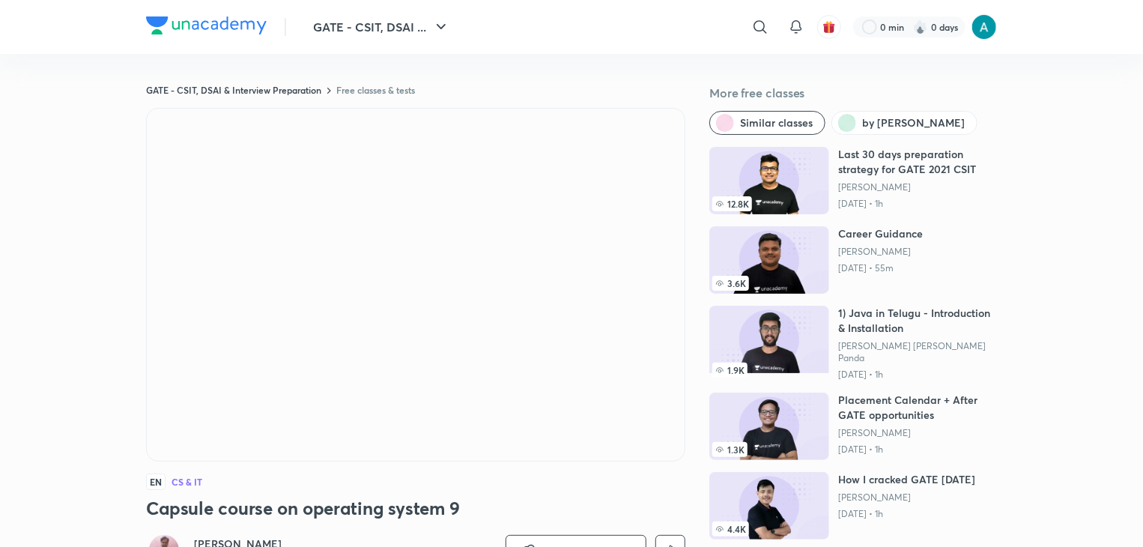  What do you see at coordinates (206, 25) in the screenshot?
I see `img: Company Logo` at bounding box center [206, 25].